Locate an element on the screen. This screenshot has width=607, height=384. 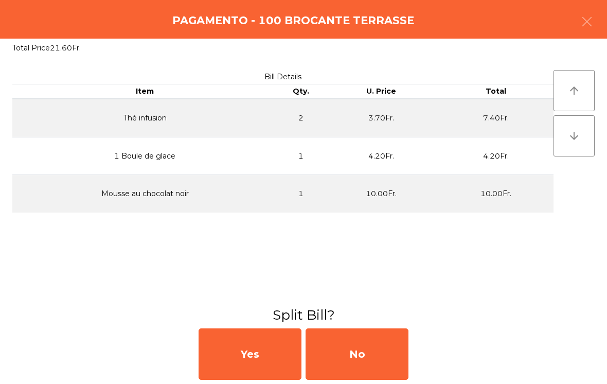
td: 2 is located at coordinates (300, 118).